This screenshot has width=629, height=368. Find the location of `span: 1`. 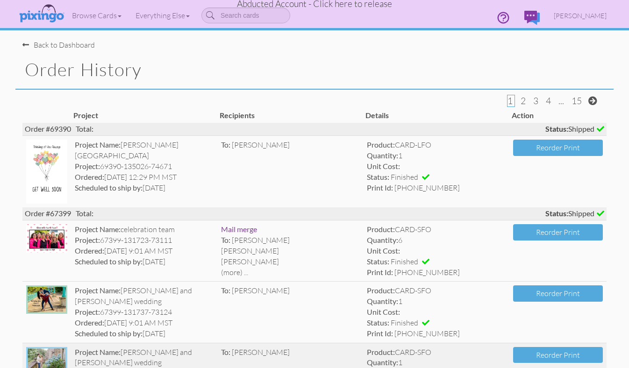

span: 1 is located at coordinates (510, 101).